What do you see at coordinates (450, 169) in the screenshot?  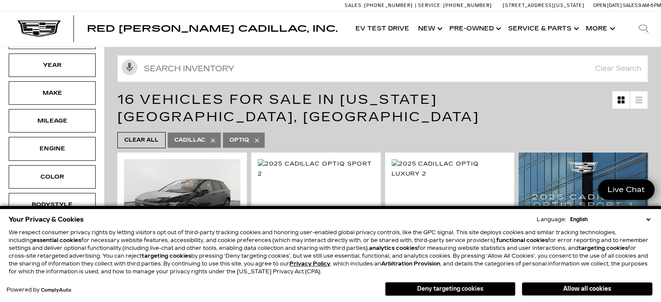 I see `img: 2025 Cadillac OPTIQ Luxury 2` at bounding box center [450, 169].